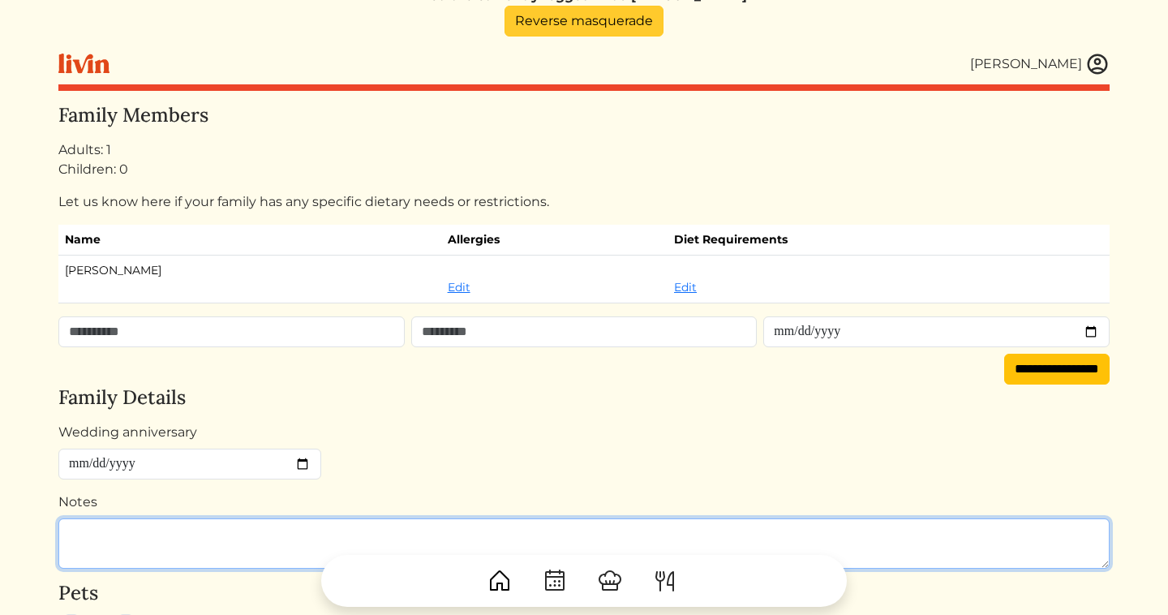 Image resolution: width=1168 pixels, height=615 pixels. I want to click on h4: Family Details, so click(584, 397).